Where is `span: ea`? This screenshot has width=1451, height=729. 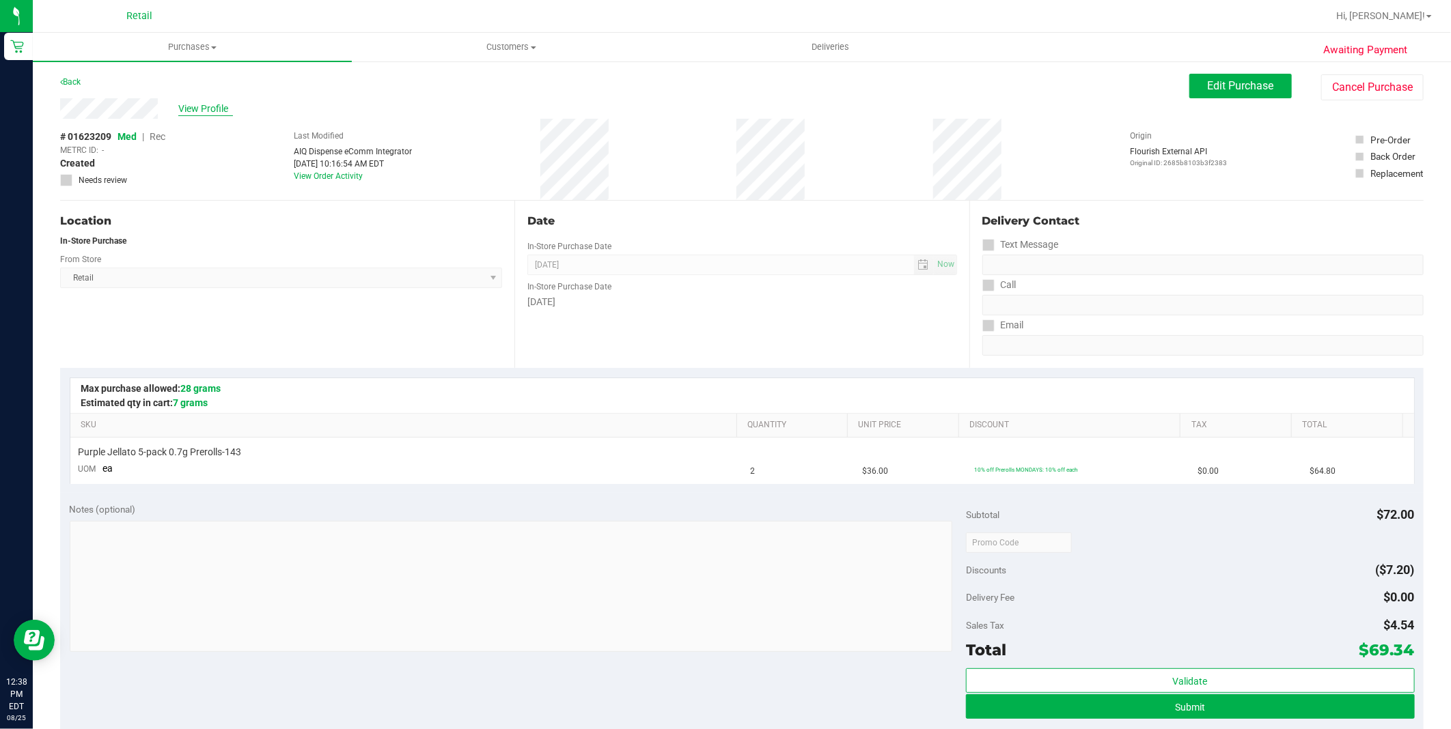
span: ea is located at coordinates (108, 469).